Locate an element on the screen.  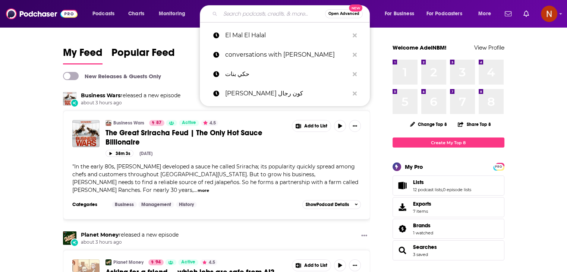
span: New is located at coordinates (356, 8).